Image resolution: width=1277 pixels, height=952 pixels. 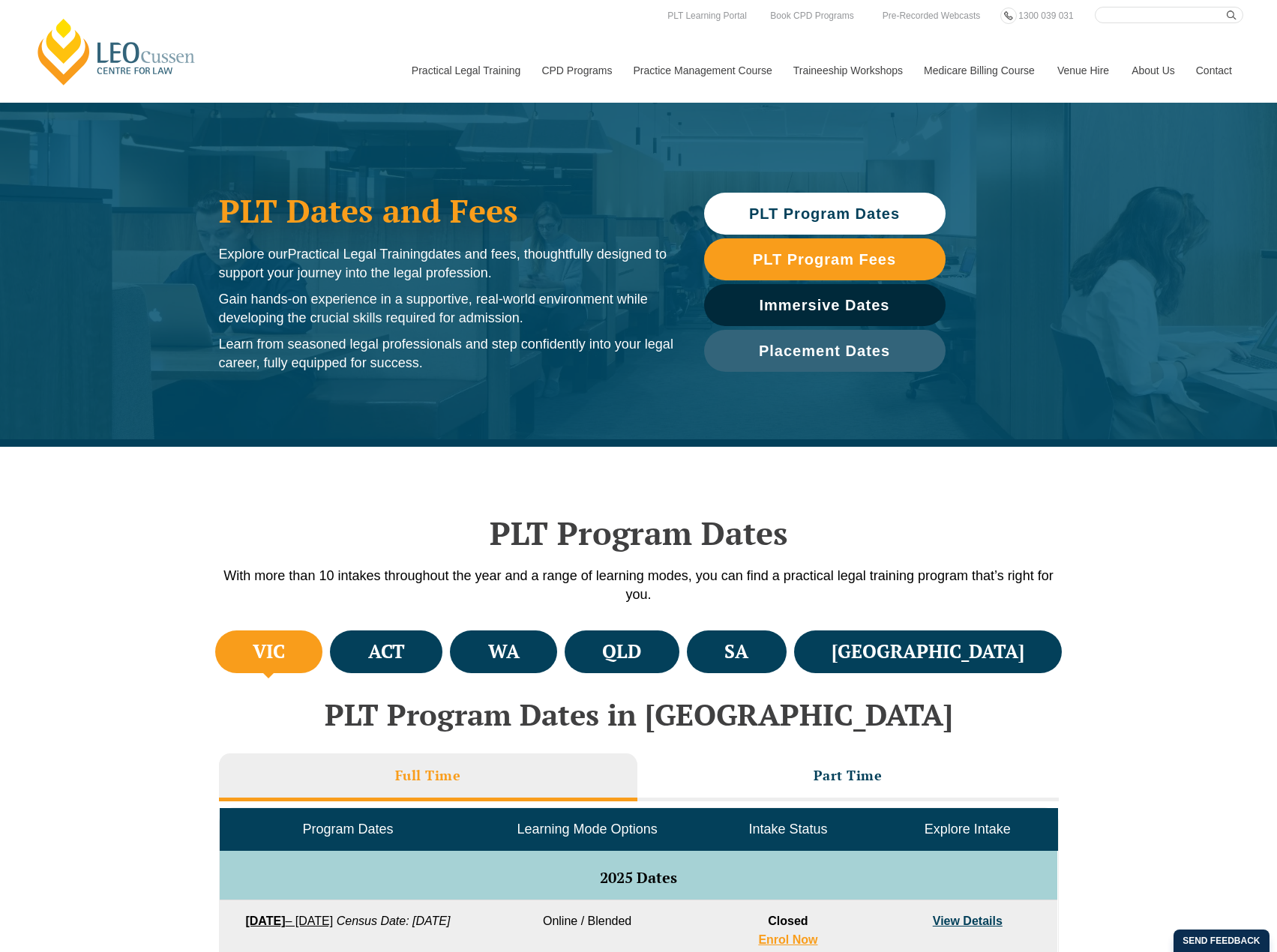 I want to click on span: Immersive Dates, so click(x=825, y=305).